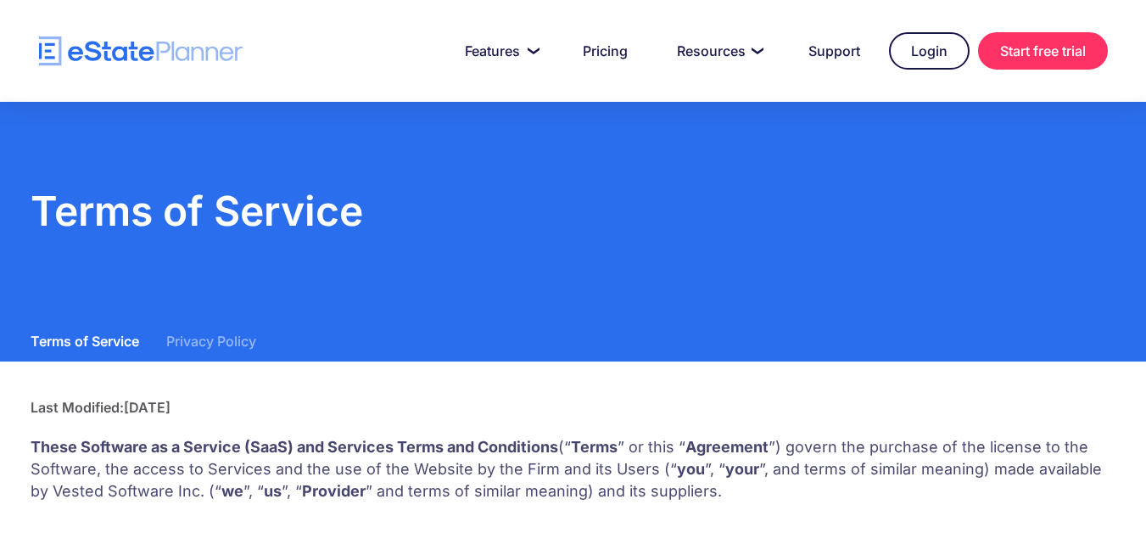 The image size is (1146, 544). I want to click on a: Privacy Policy, so click(211, 341).